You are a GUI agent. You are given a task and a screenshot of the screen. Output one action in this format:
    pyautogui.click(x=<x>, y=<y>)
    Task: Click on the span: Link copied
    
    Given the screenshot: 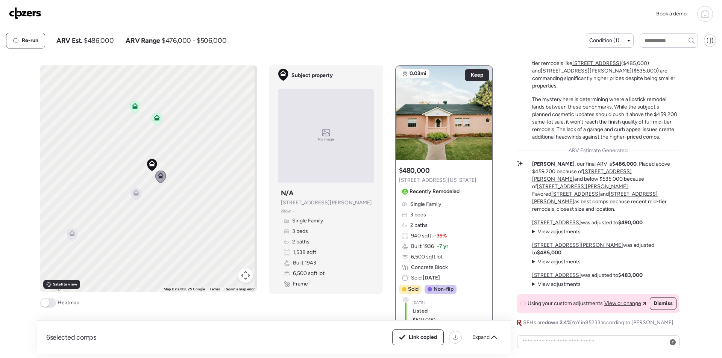 What is the action you would take?
    pyautogui.click(x=423, y=338)
    